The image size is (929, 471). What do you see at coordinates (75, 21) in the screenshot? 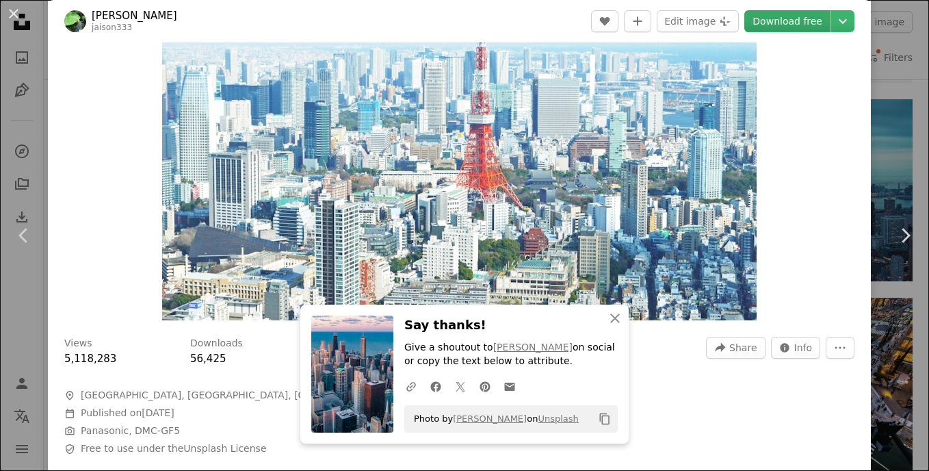
I see `a: Go to Jaison Lin's profile` at bounding box center [75, 21].